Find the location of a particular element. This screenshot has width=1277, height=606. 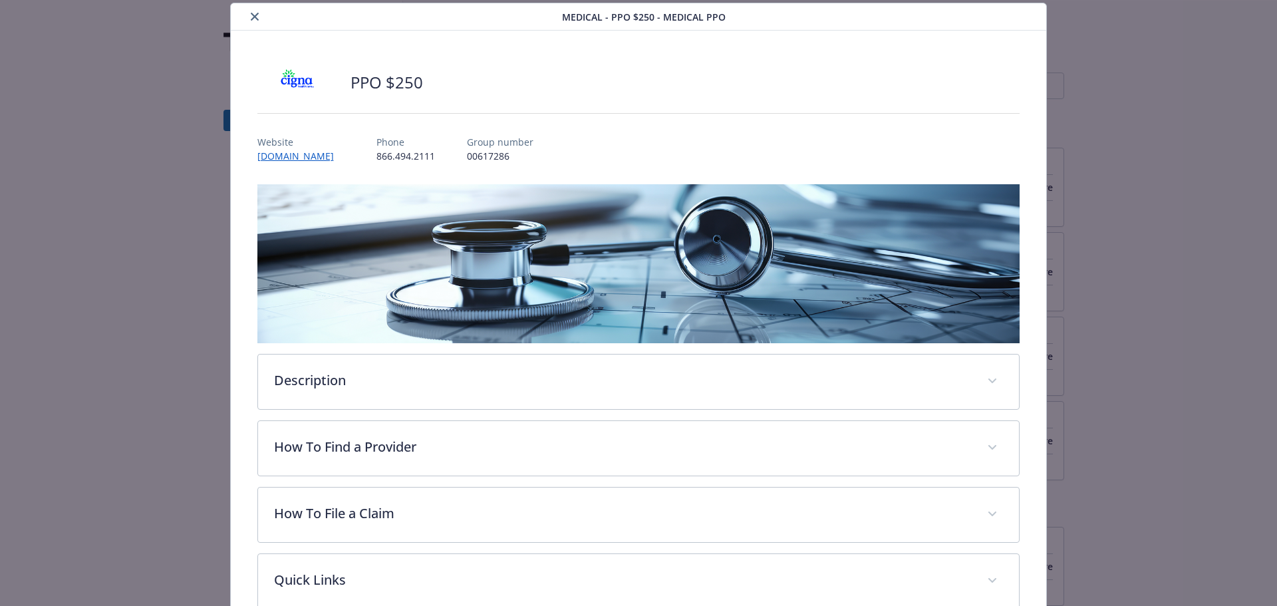

div: How To Find a Provider is located at coordinates (638, 448).